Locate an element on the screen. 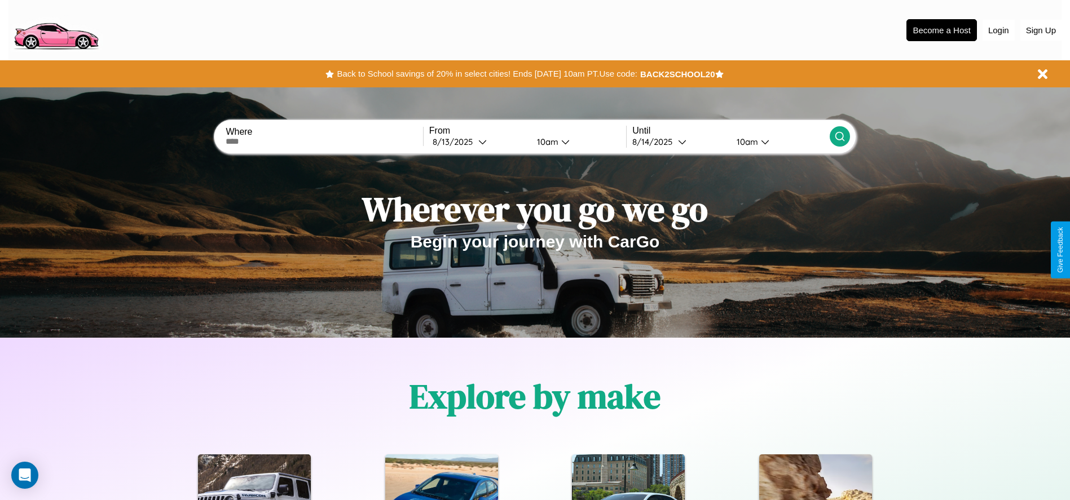  div: 8 / 13 / 2025 is located at coordinates (455, 142).